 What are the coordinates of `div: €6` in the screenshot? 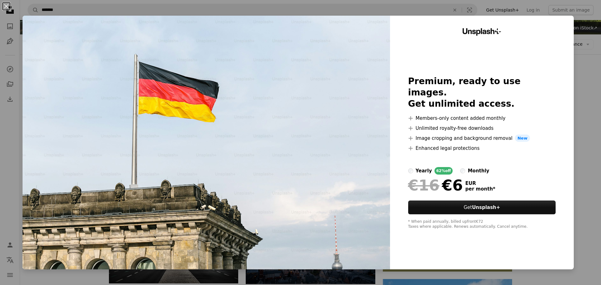 It's located at (435, 185).